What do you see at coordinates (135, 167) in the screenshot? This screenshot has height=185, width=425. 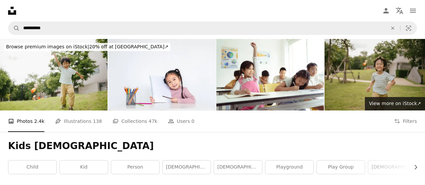 I see `a: person` at bounding box center [135, 167].